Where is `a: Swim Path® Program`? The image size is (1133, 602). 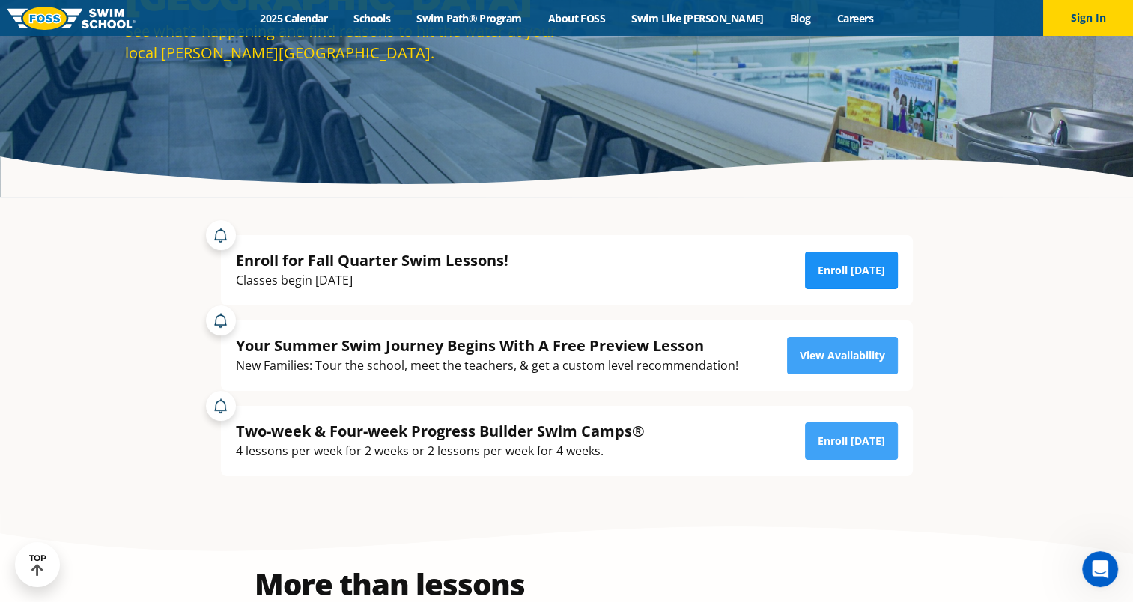 a: Swim Path® Program is located at coordinates (469, 18).